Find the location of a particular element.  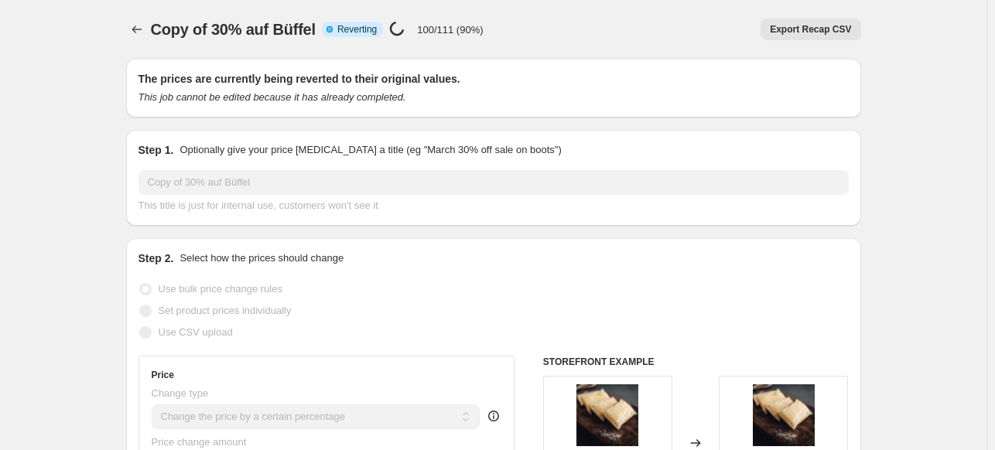

p: 100/111 (90%) is located at coordinates (450, 29).